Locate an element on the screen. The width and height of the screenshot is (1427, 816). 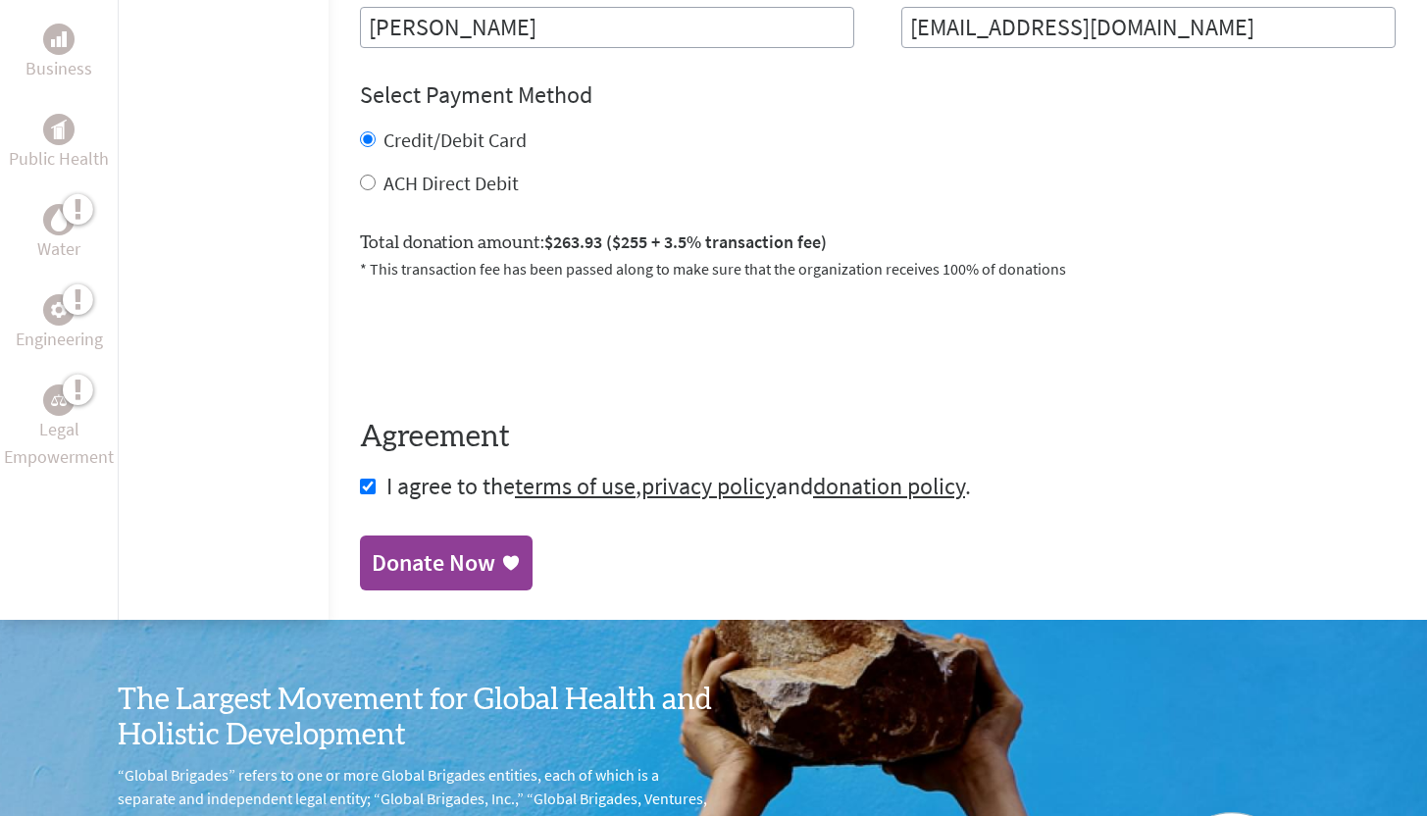
img: Public Health is located at coordinates (59, 129).